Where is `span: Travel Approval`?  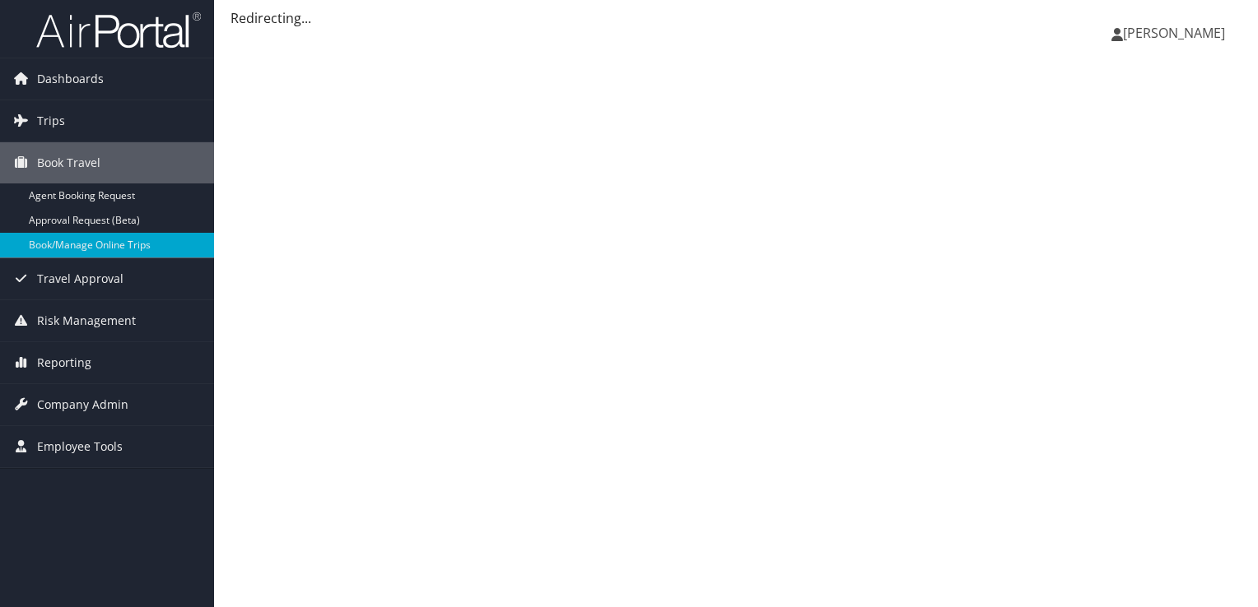 span: Travel Approval is located at coordinates (80, 279).